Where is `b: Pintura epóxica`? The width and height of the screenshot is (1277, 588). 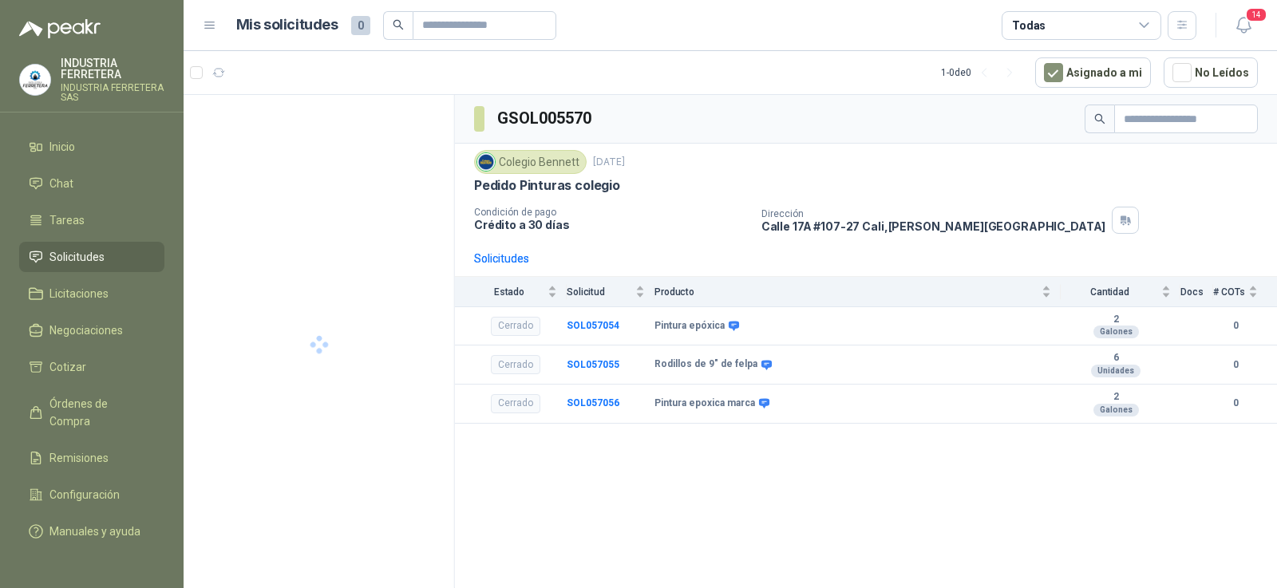
b: Pintura epóxica is located at coordinates (690, 327).